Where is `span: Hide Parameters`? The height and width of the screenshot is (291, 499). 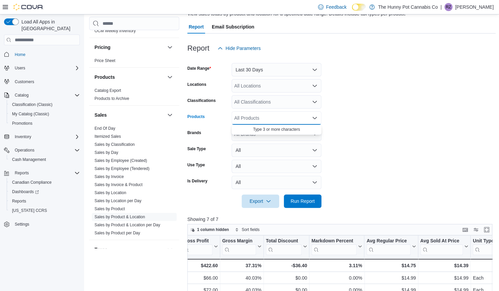
span: Hide Parameters is located at coordinates (243, 48).